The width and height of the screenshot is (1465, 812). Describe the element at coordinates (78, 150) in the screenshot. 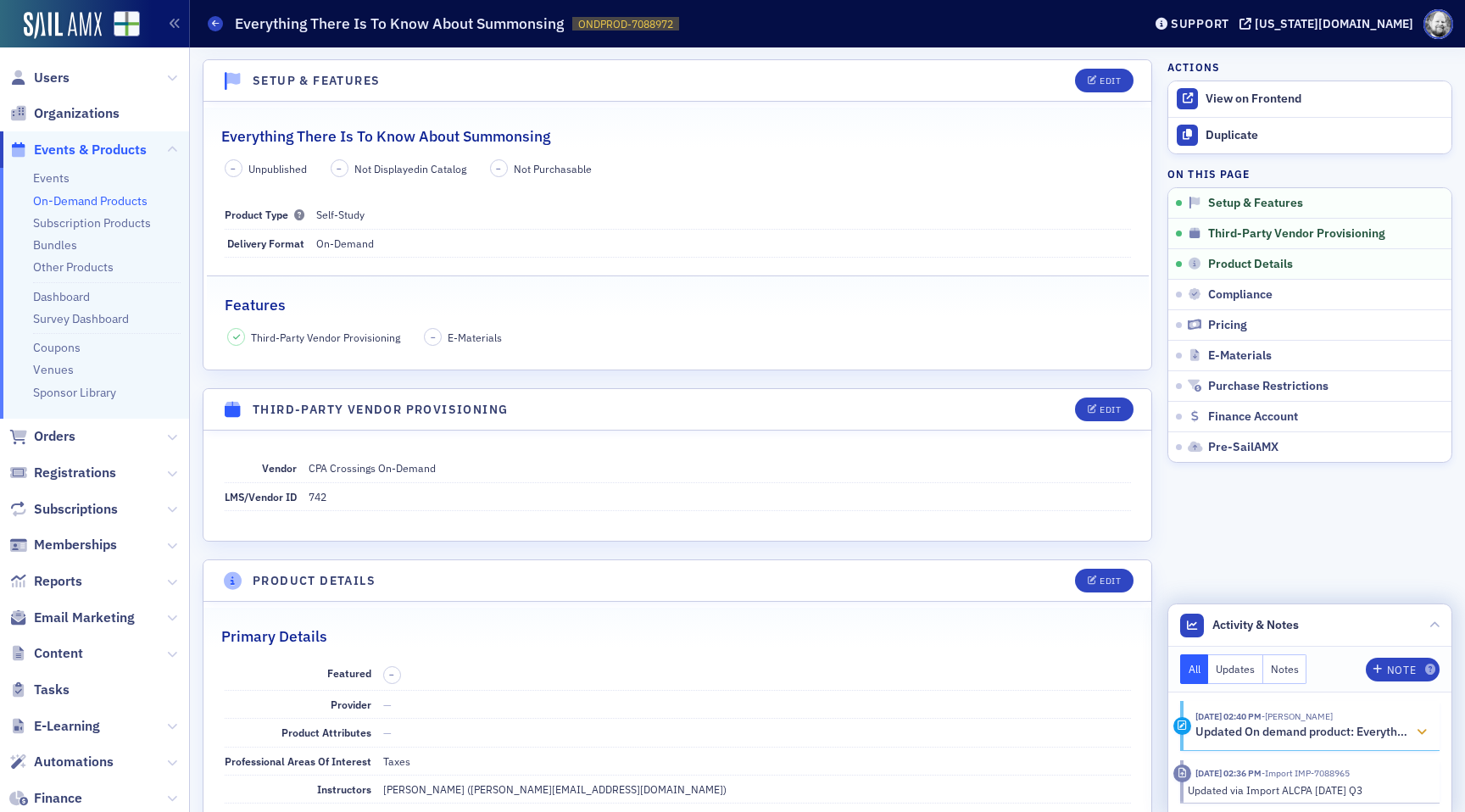

I see `a: Events & Products` at that location.